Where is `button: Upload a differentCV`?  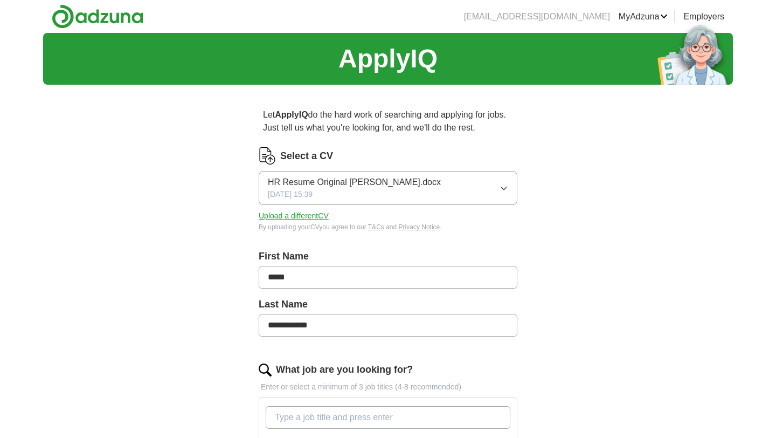
button: Upload a differentCV is located at coordinates (294, 216).